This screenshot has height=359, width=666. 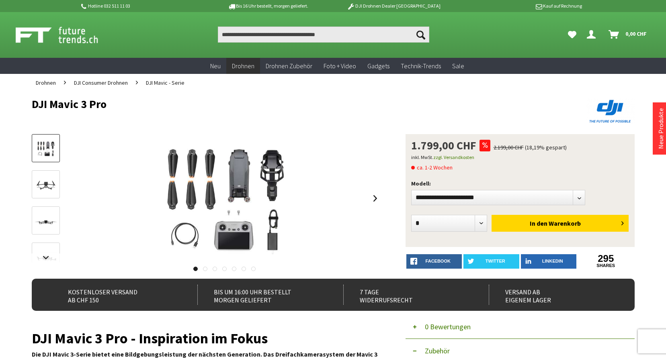 I want to click on a: facebook, so click(x=434, y=261).